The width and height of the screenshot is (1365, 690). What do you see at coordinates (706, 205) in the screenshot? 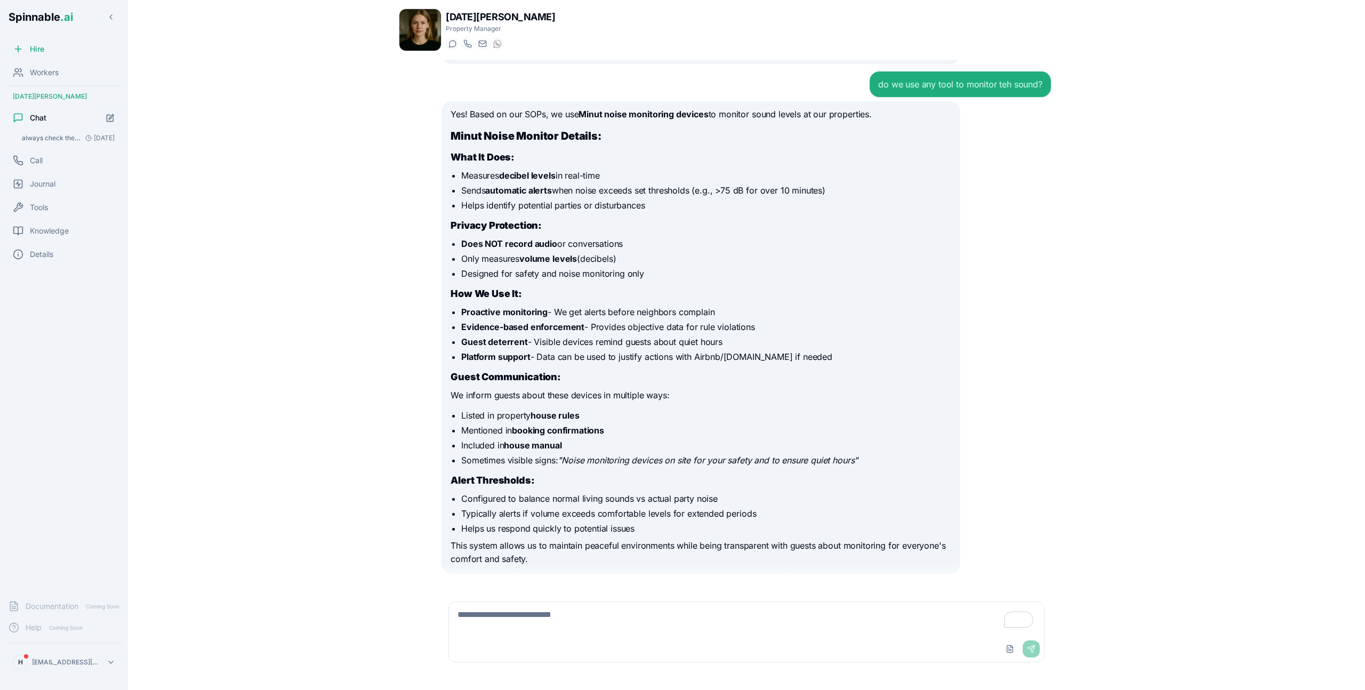
I see `li: Helps identify potential parties or disturbances` at bounding box center [706, 205].